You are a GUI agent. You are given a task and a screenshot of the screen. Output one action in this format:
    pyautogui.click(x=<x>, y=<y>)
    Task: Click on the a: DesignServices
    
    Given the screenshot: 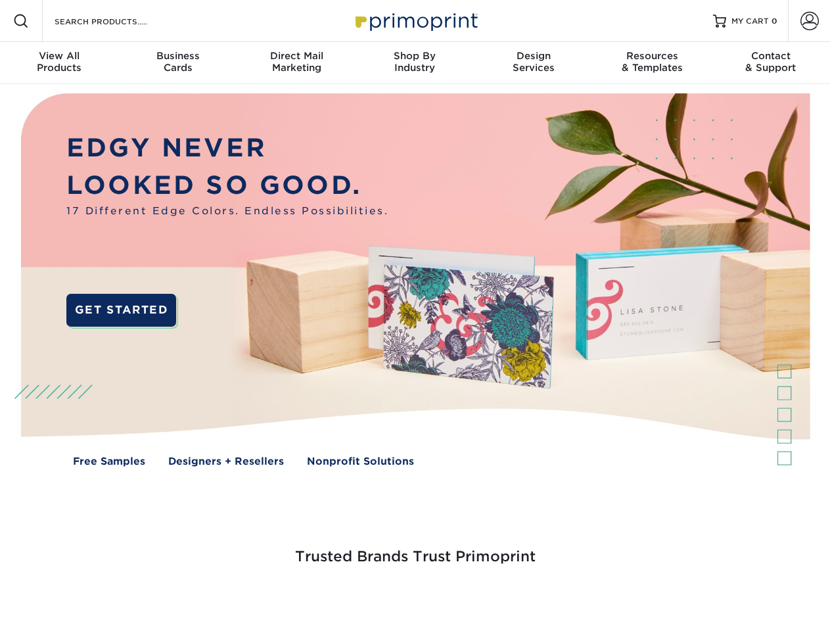 What is the action you would take?
    pyautogui.click(x=533, y=63)
    